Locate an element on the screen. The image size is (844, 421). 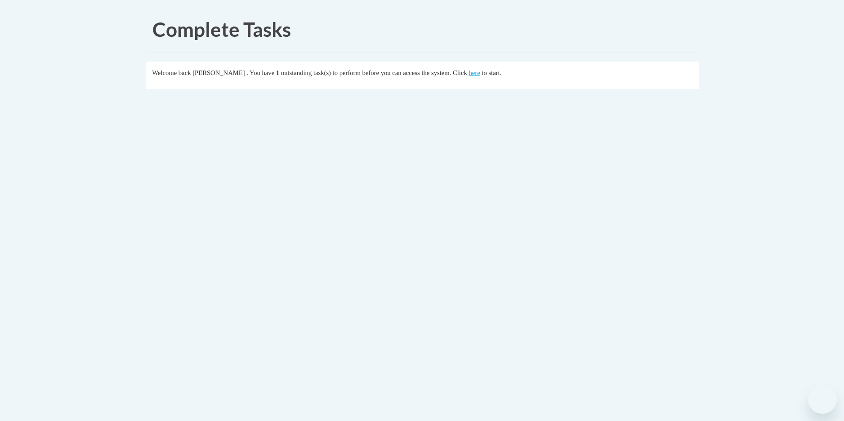
span: to start. is located at coordinates (492, 73).